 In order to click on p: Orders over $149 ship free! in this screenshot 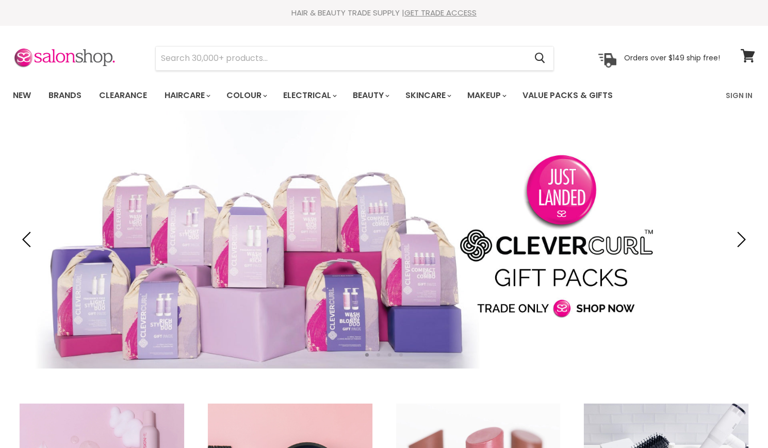, I will do `click(672, 58)`.